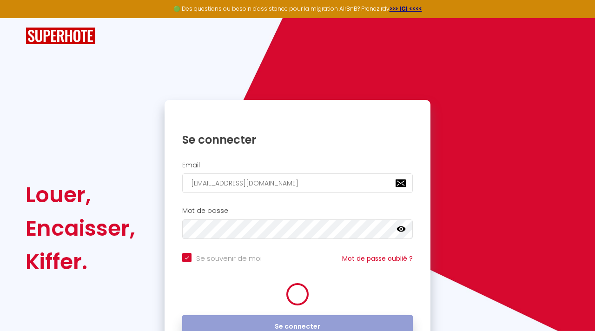 The width and height of the screenshot is (595, 331). What do you see at coordinates (297, 183) in the screenshot?
I see `input: Ton Email` at bounding box center [297, 183].